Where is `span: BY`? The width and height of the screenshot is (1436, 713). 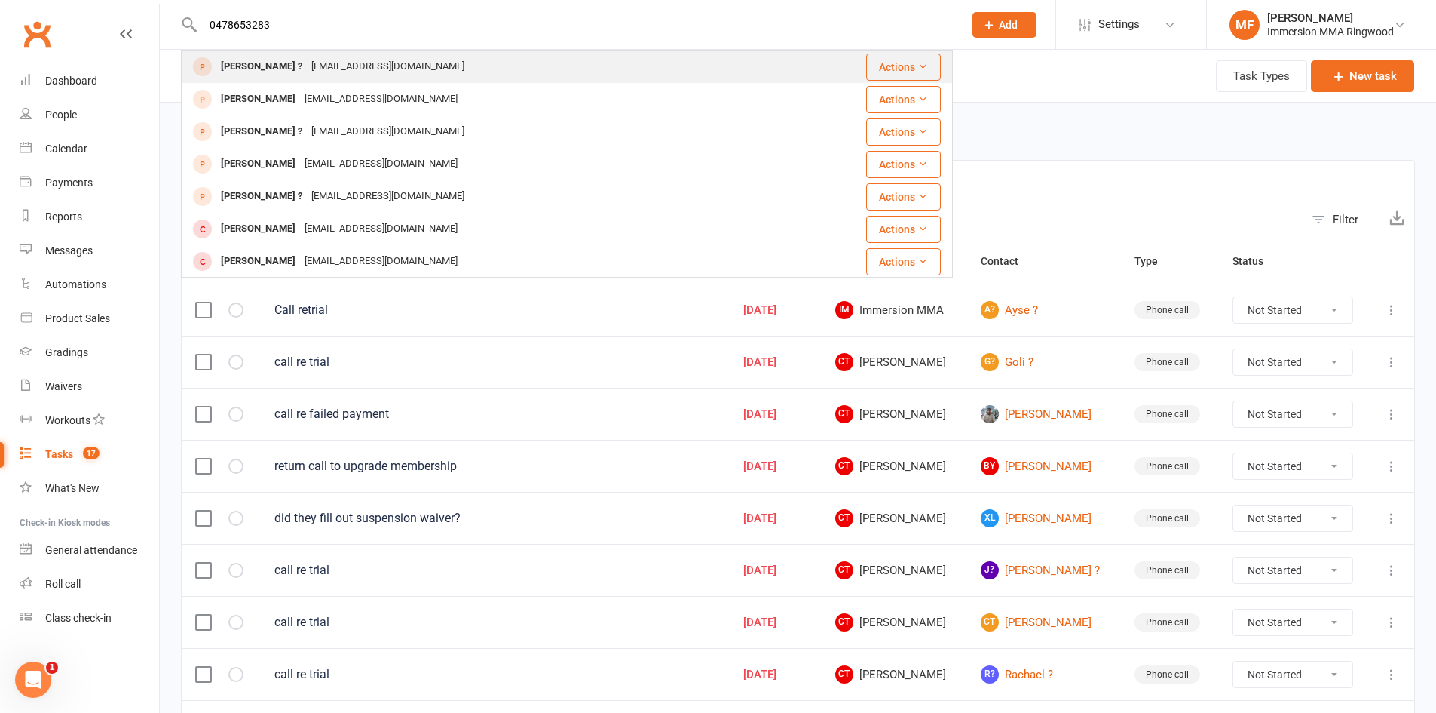 span: BY is located at coordinates (990, 466).